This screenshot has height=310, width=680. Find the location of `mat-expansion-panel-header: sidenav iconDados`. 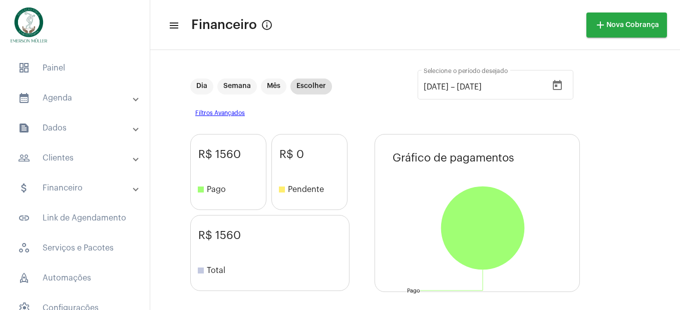

mat-expansion-panel-header: sidenav iconDados is located at coordinates (78, 128).